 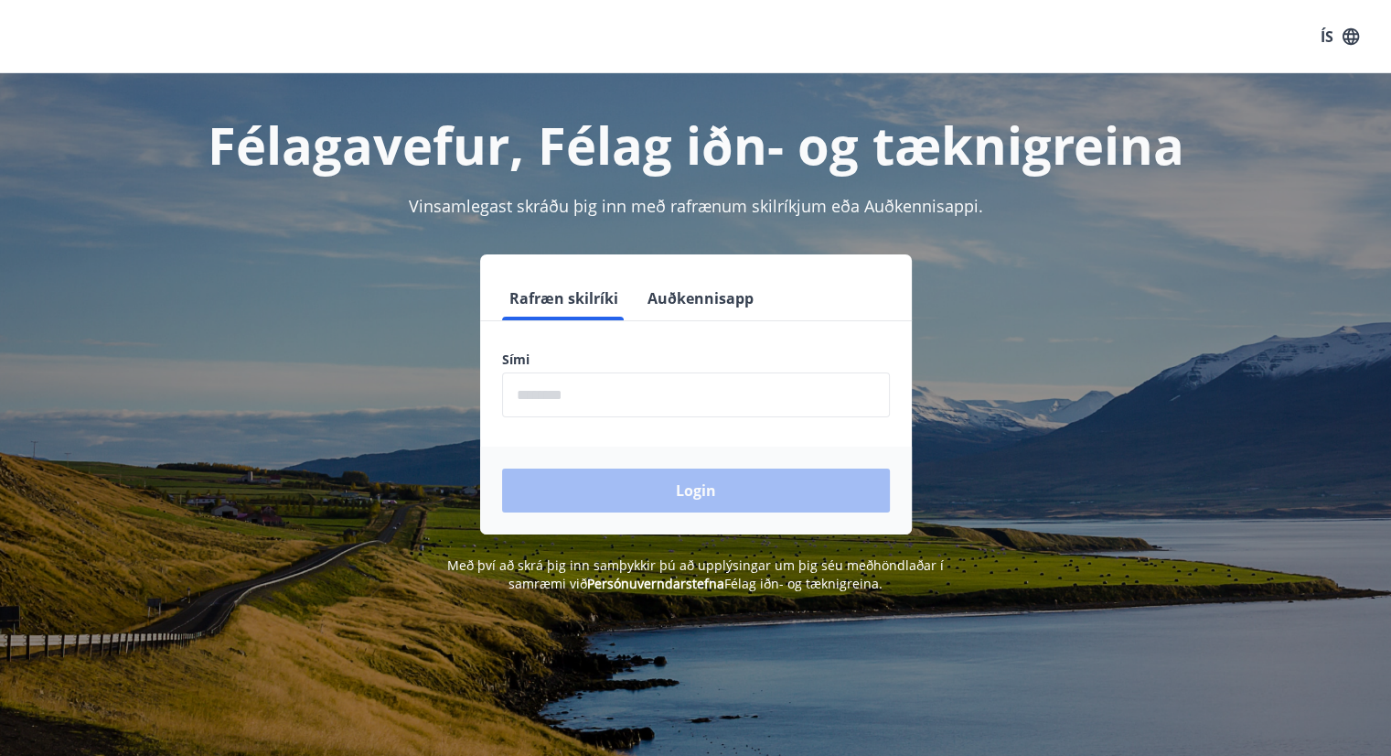 What do you see at coordinates (656, 583) in the screenshot?
I see `a: Persónuverndarstefna` at bounding box center [656, 583].